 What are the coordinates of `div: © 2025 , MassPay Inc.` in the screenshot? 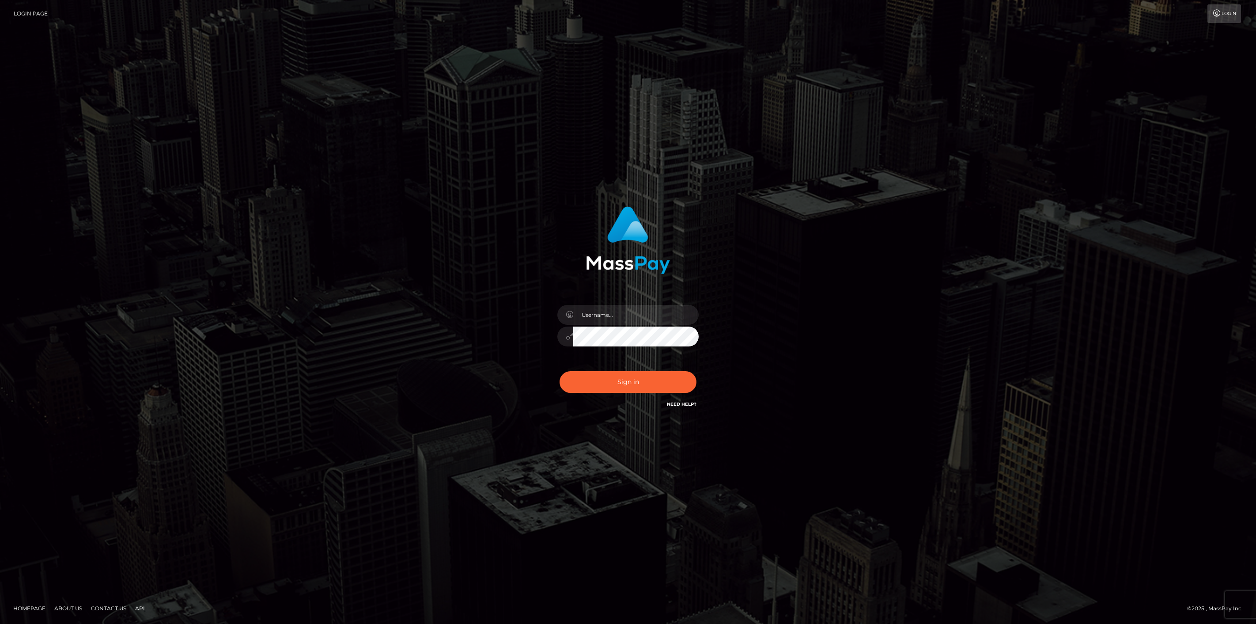 It's located at (1218, 608).